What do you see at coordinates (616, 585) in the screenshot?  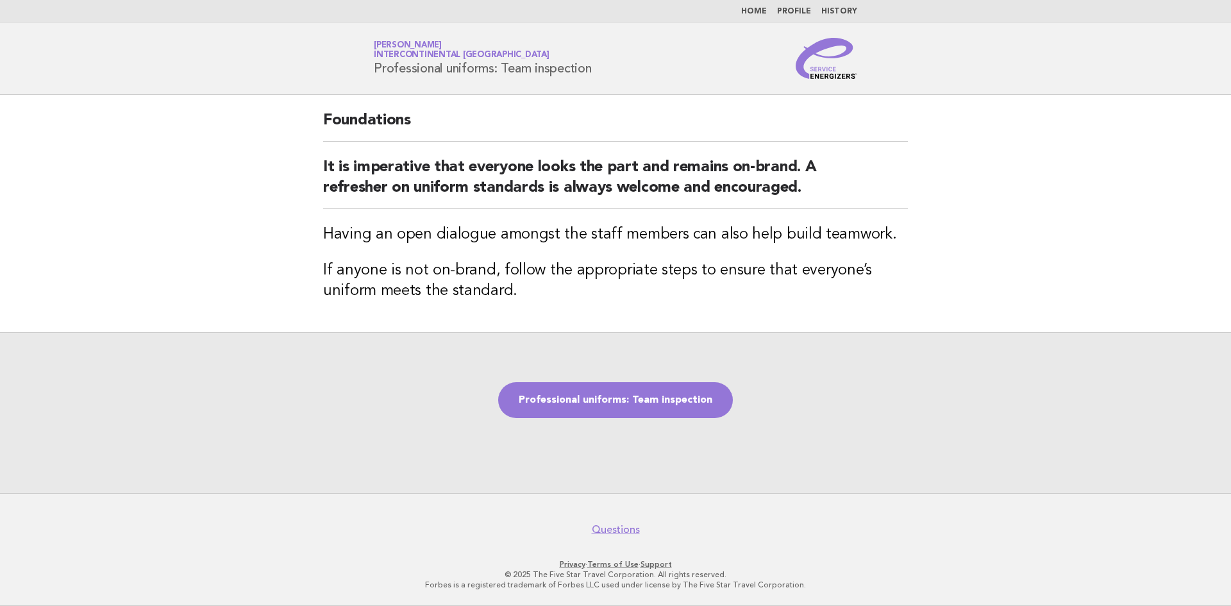 I see `p: Forbes is a registered trademark of Forbes LLC used under license by The Five Star Travel Corpora...` at bounding box center [616, 585].